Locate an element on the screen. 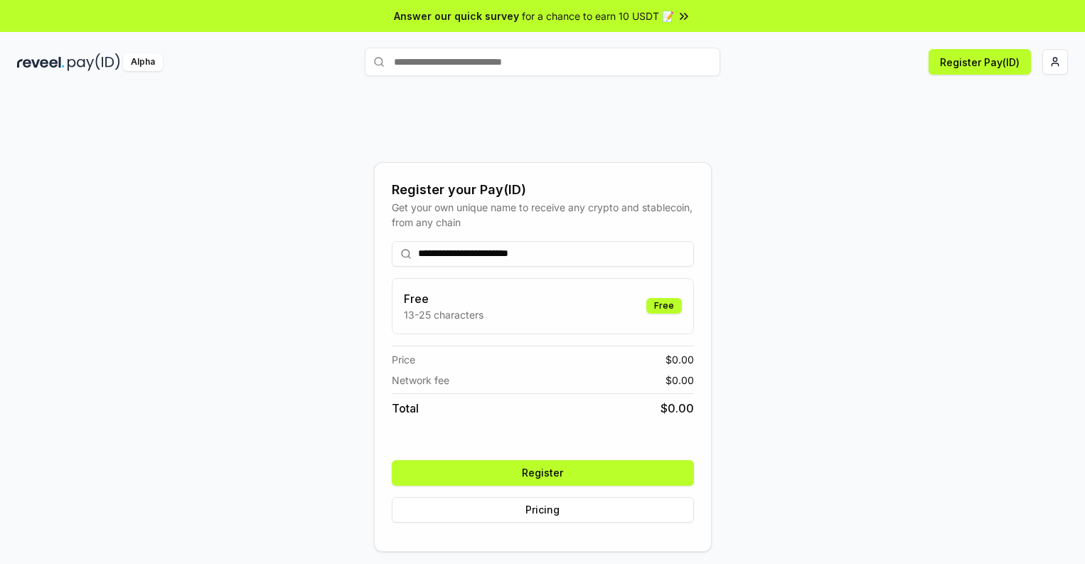 The width and height of the screenshot is (1085, 564). button: Pricing is located at coordinates (542, 510).